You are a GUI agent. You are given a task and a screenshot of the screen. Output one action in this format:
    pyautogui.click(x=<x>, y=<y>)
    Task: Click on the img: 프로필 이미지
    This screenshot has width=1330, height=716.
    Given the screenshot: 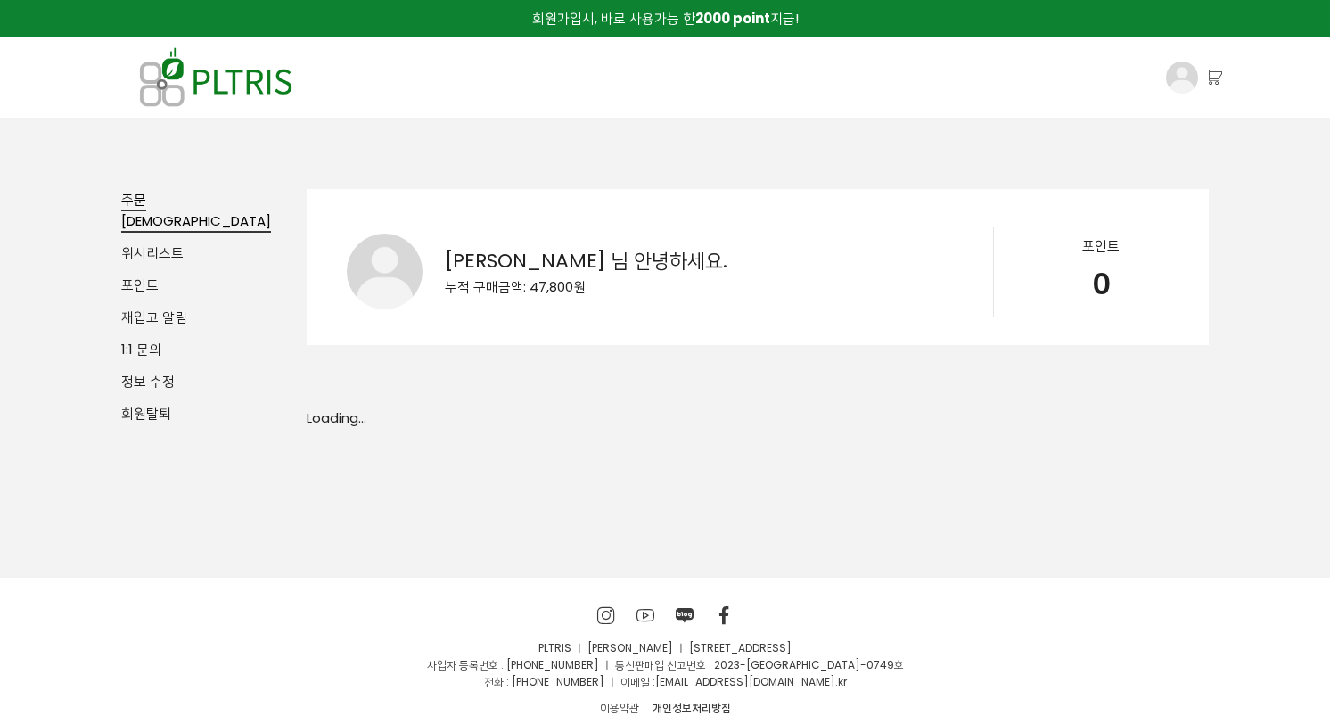 What is the action you would take?
    pyautogui.click(x=1182, y=78)
    